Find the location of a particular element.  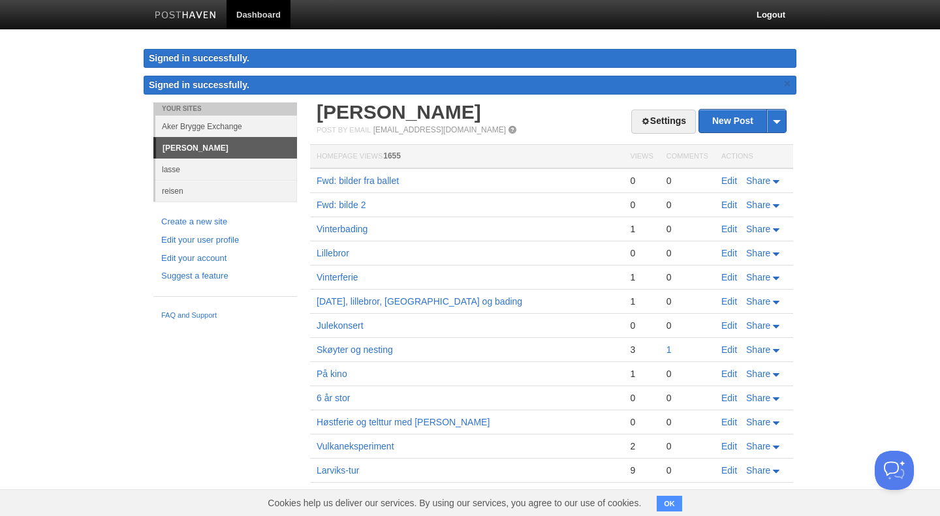

a: Lillebror is located at coordinates (333, 253).